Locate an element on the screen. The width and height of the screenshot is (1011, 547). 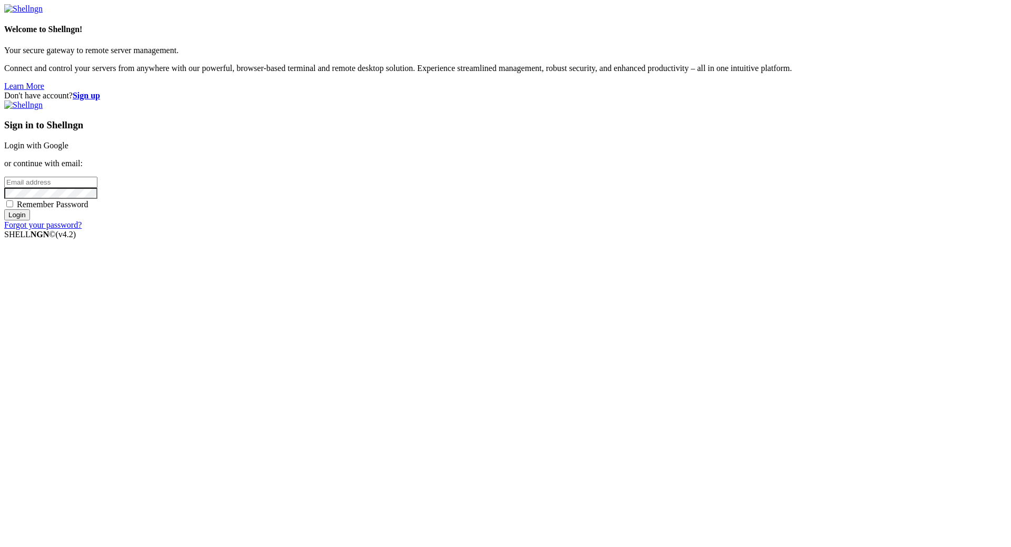
input: Login is located at coordinates (17, 215).